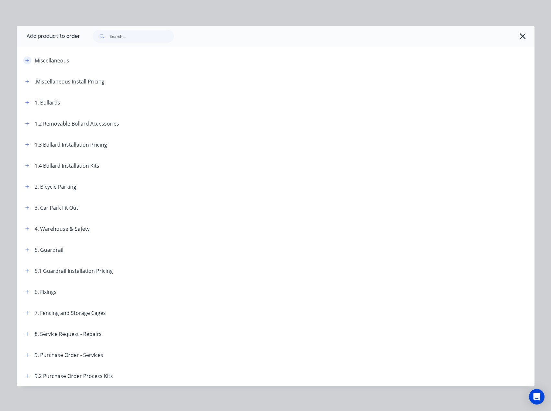 The height and width of the screenshot is (411, 551). I want to click on div: 4. Warehouse & Safety, so click(62, 229).